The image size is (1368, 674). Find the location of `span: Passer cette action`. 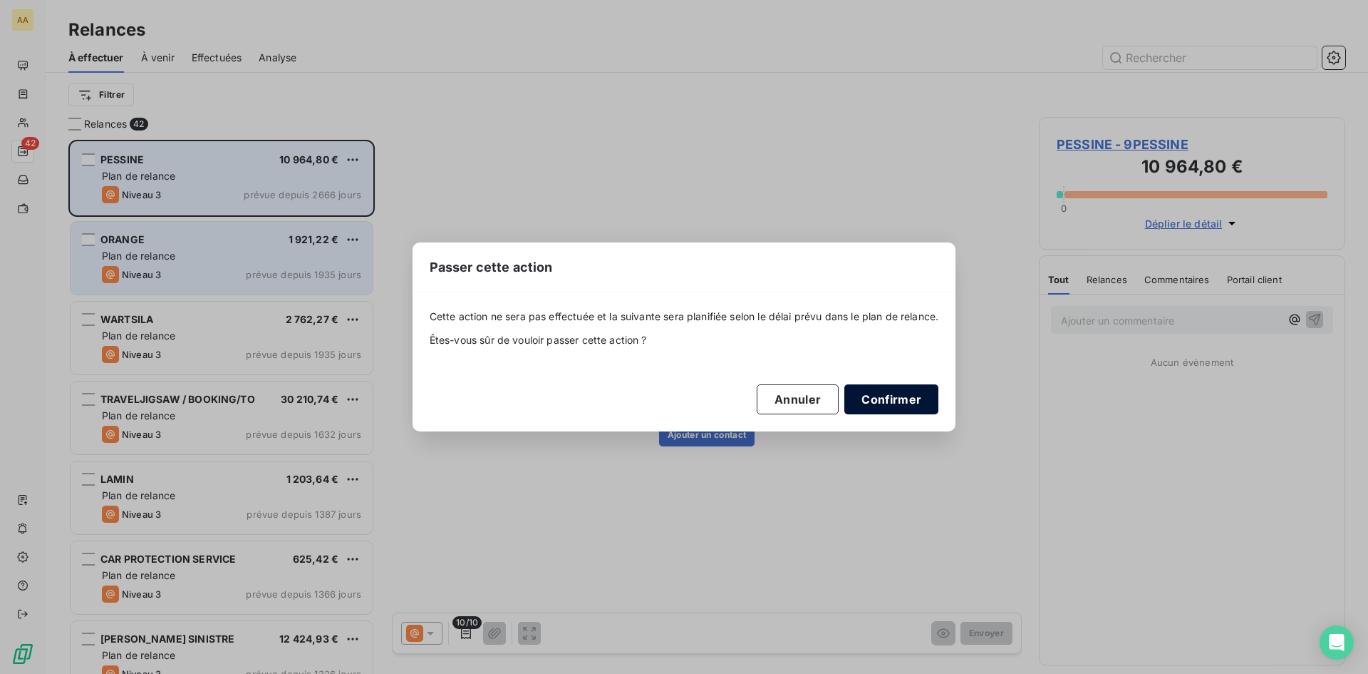

span: Passer cette action is located at coordinates (491, 267).